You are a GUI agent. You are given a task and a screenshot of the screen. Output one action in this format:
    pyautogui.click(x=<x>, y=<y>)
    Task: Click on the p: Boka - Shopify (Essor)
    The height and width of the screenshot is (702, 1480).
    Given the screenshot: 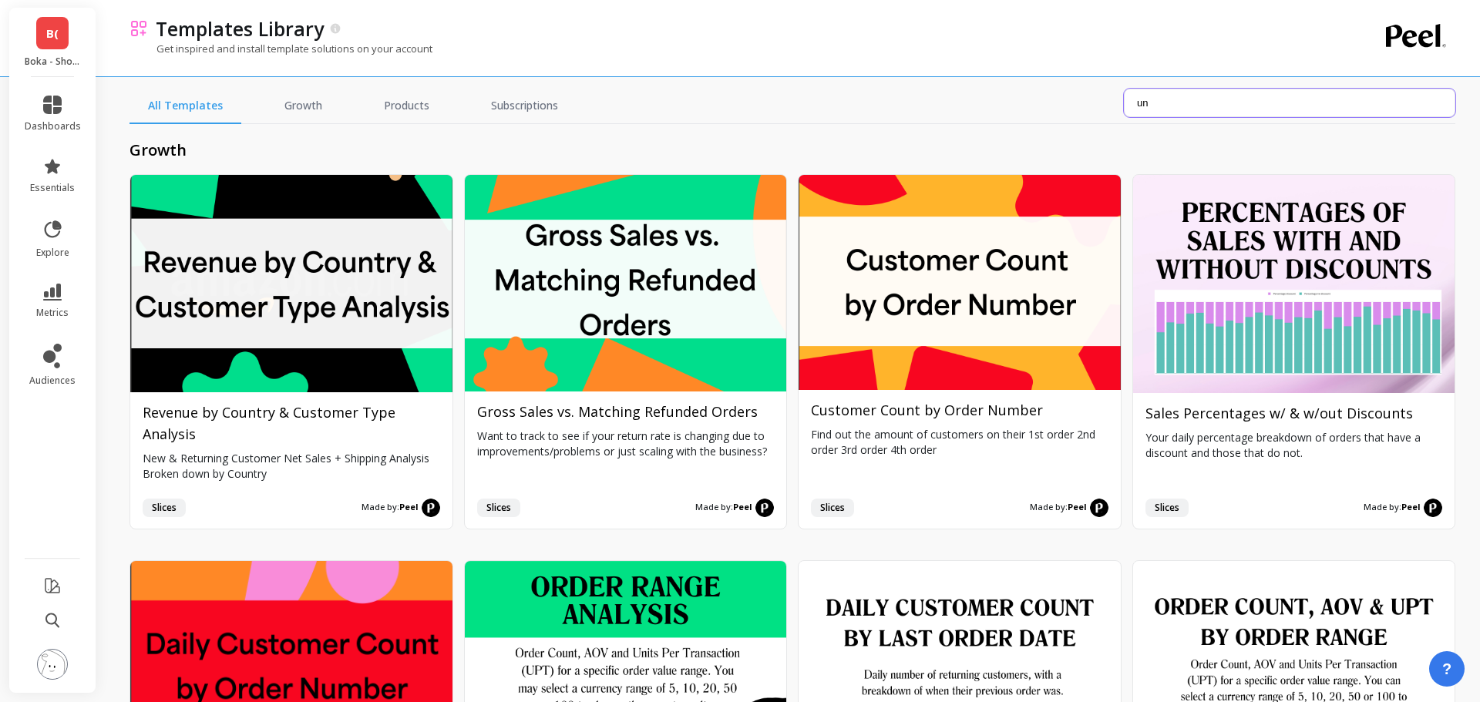 What is the action you would take?
    pyautogui.click(x=52, y=62)
    